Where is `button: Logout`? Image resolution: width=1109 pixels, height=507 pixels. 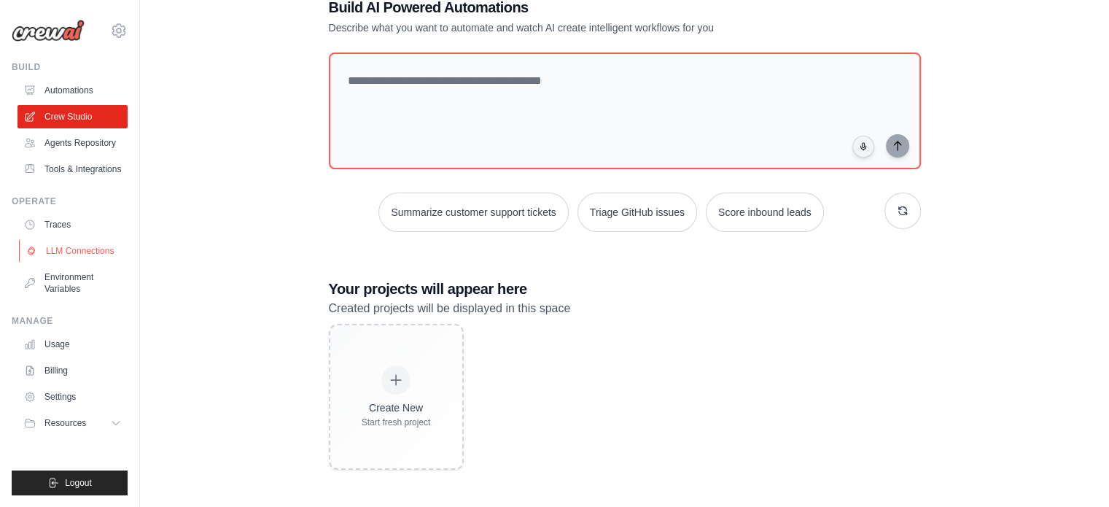 button: Logout is located at coordinates (69, 483).